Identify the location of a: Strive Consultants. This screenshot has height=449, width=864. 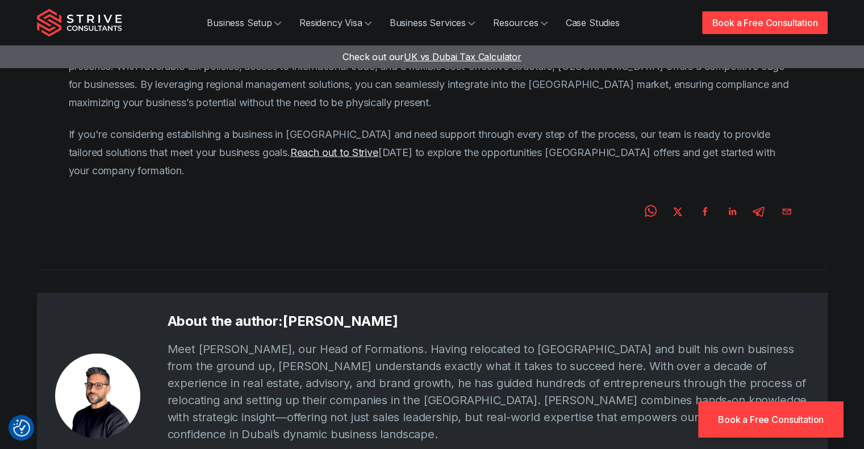
(80, 23).